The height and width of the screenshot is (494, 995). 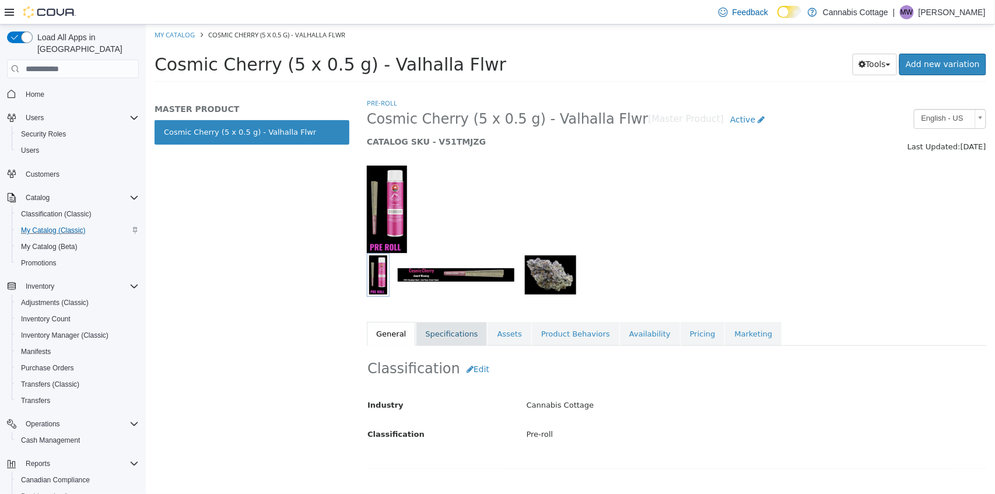 What do you see at coordinates (106, 108) in the screenshot?
I see `a: Cosmic Cherry (5 x 0.5 g) - Valhalla Flwr` at bounding box center [106, 108].